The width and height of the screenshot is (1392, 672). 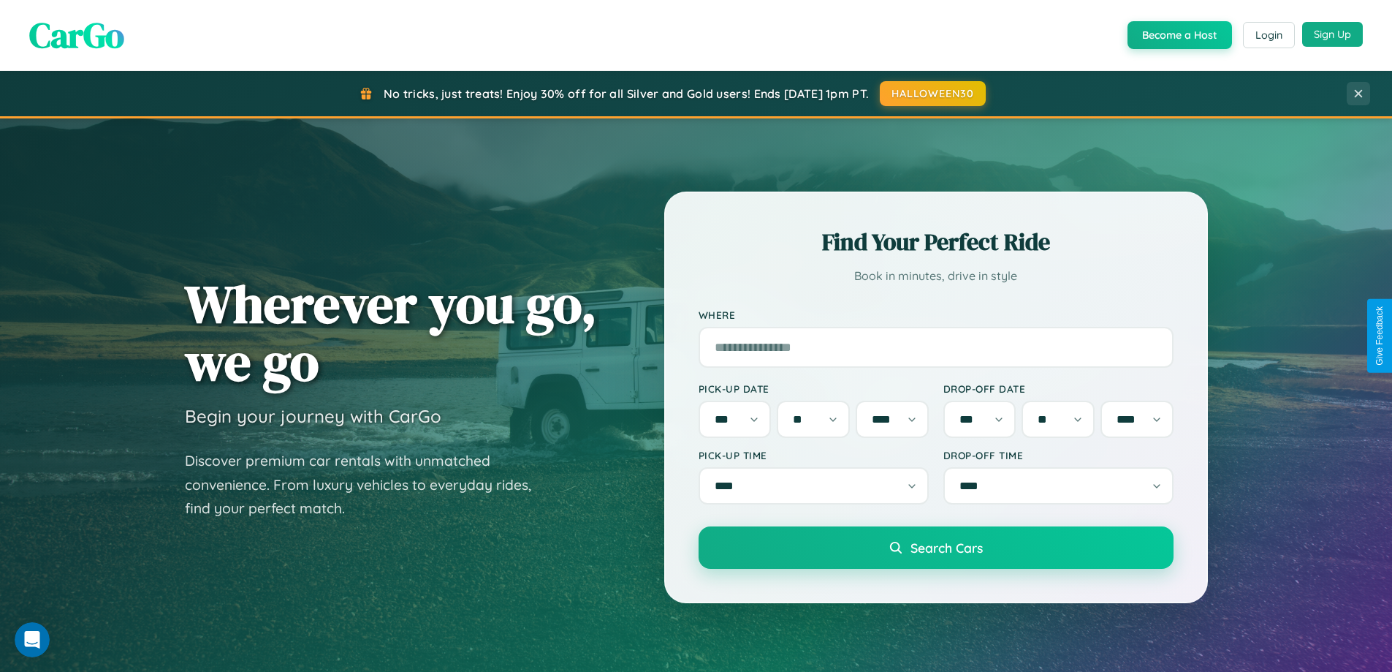 What do you see at coordinates (813, 388) in the screenshot?
I see `label: Pick-up Date` at bounding box center [813, 388].